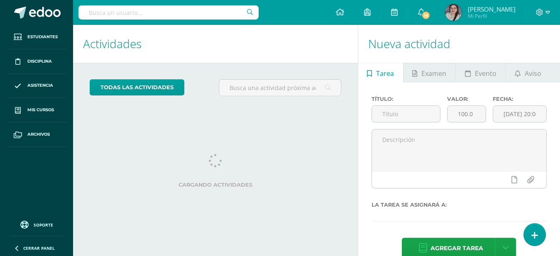  What do you see at coordinates (426, 15) in the screenshot?
I see `span: 16` at bounding box center [426, 15].